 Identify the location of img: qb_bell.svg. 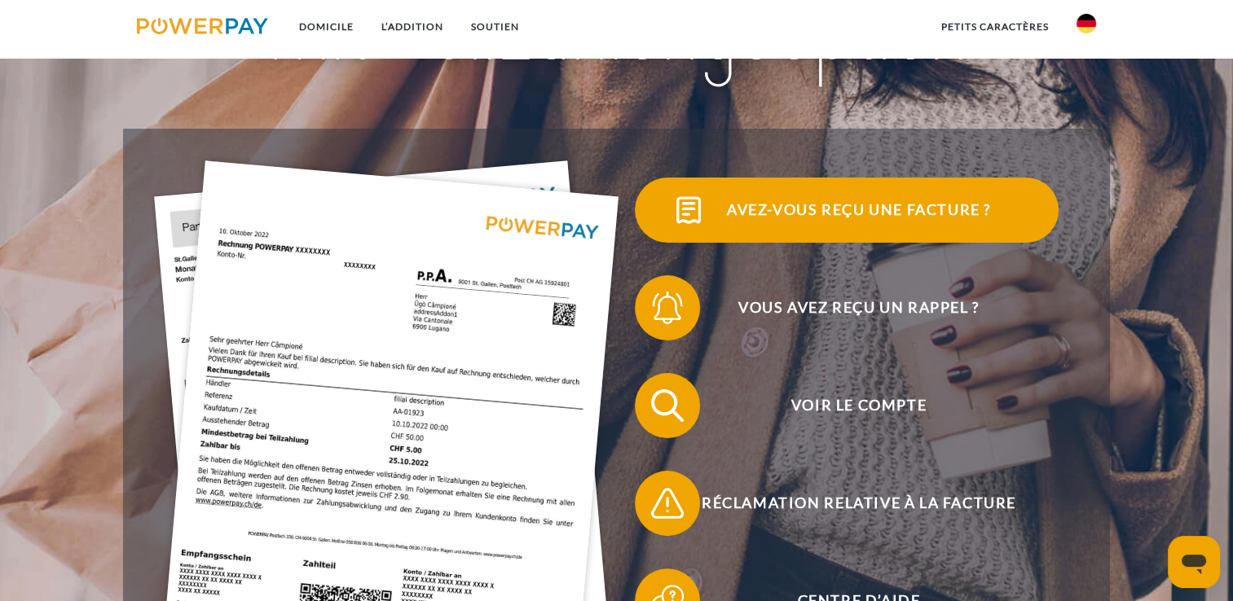
(667, 308).